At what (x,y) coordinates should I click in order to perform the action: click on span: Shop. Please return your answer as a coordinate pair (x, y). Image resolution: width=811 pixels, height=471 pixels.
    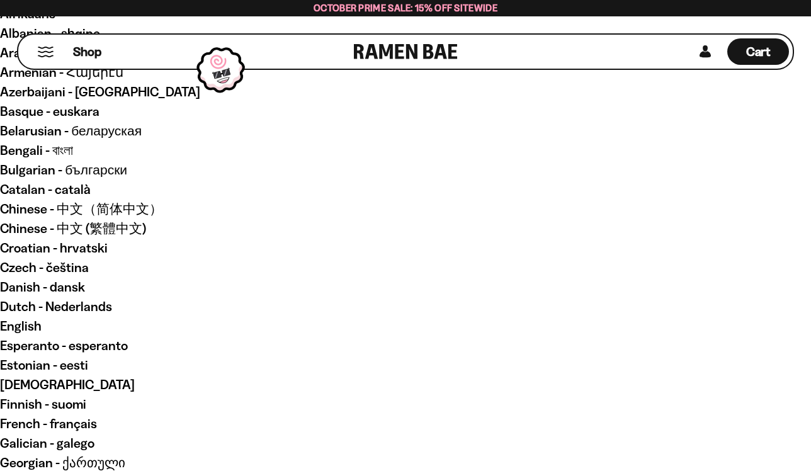
    Looking at the image, I should click on (87, 52).